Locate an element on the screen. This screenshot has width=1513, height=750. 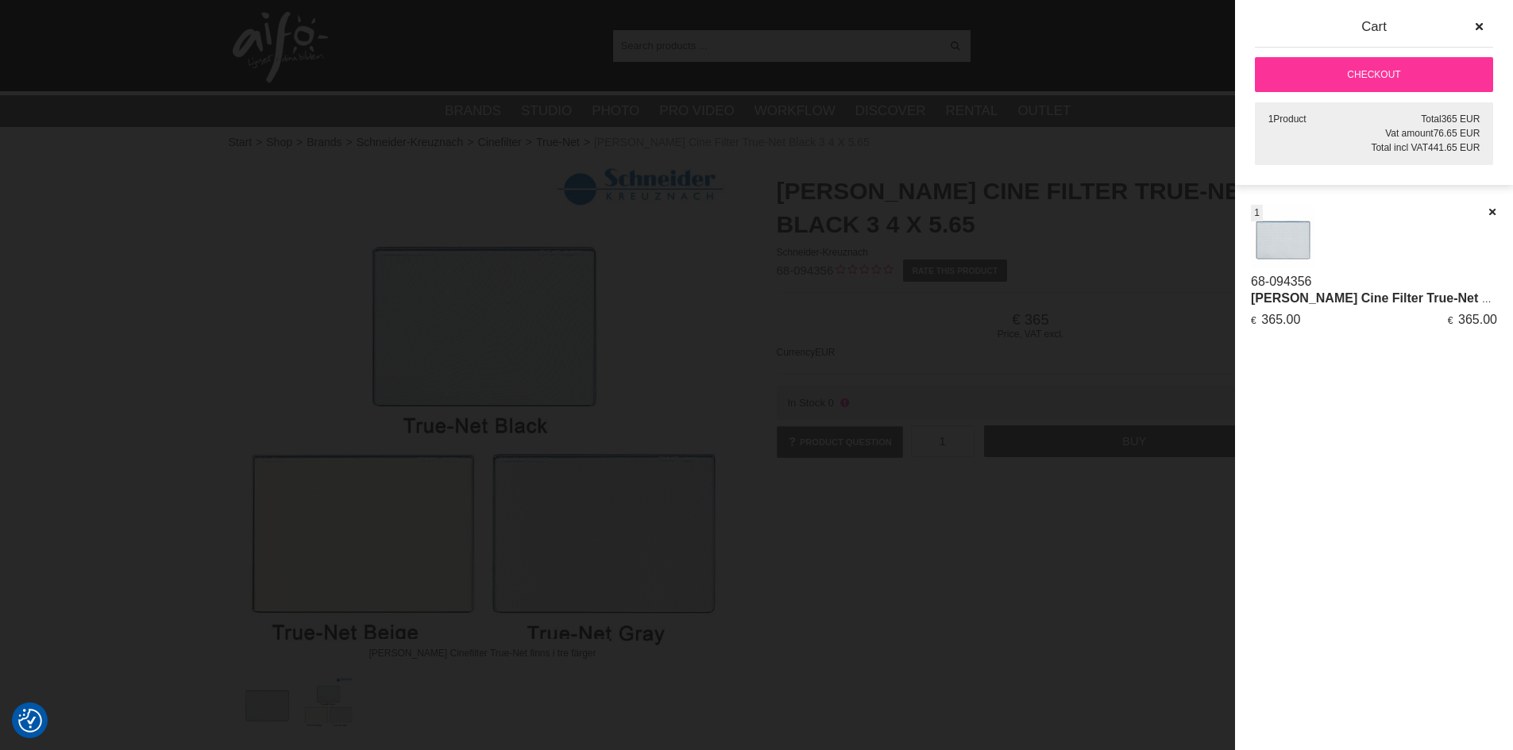
span: 365 EUR is located at coordinates (1460, 119).